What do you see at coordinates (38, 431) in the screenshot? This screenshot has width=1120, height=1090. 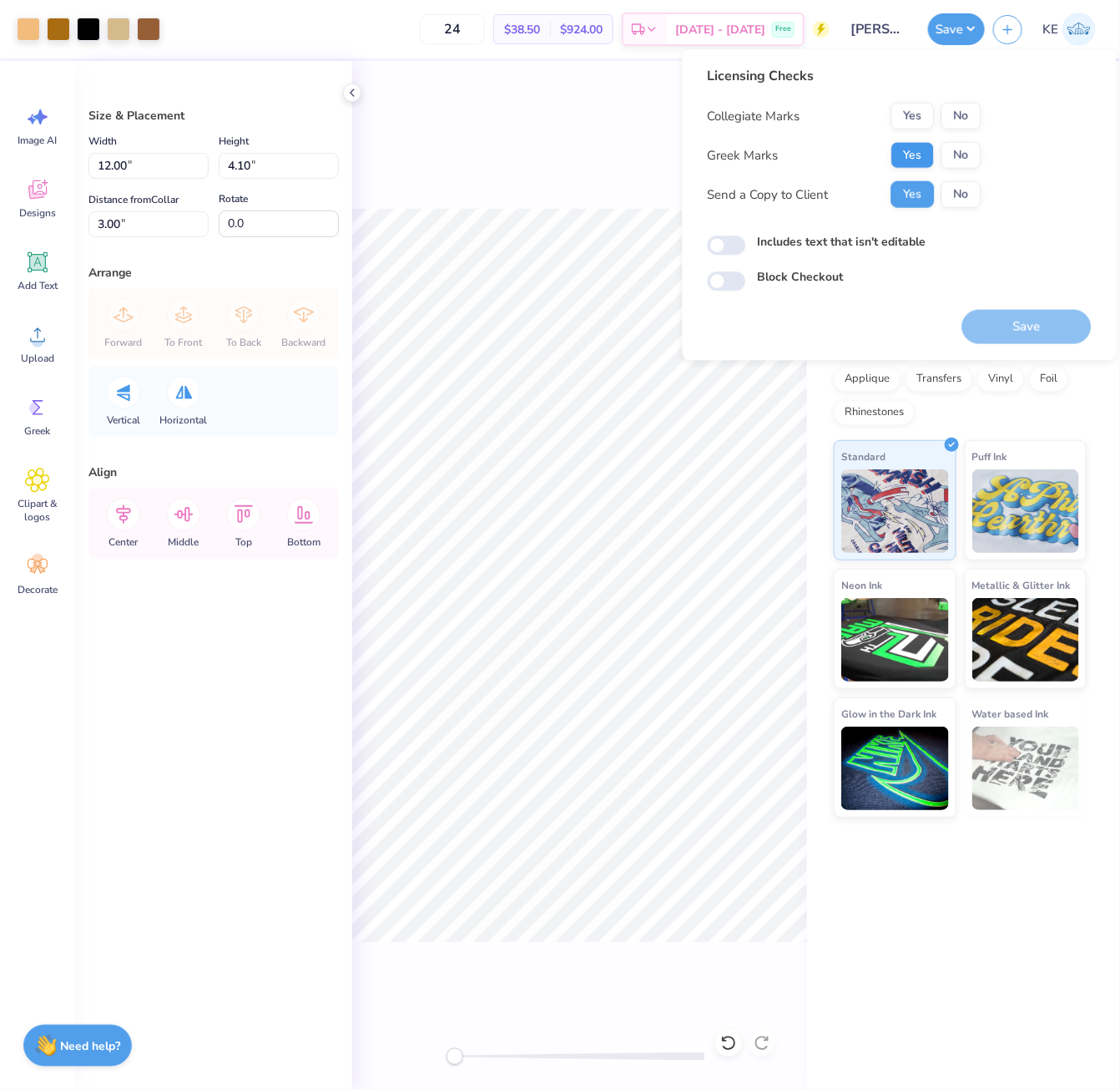 I see `span: Greek` at bounding box center [38, 431].